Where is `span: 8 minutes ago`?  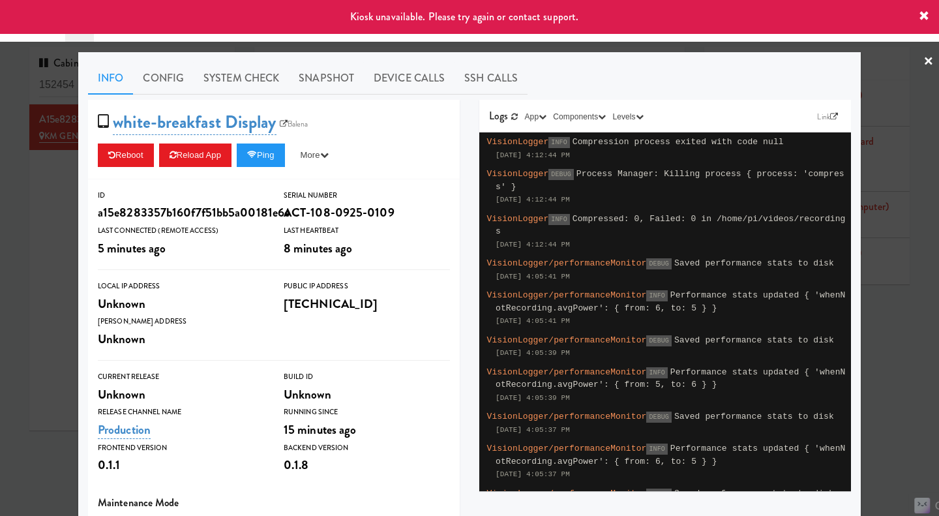
span: 8 minutes ago is located at coordinates (318, 248).